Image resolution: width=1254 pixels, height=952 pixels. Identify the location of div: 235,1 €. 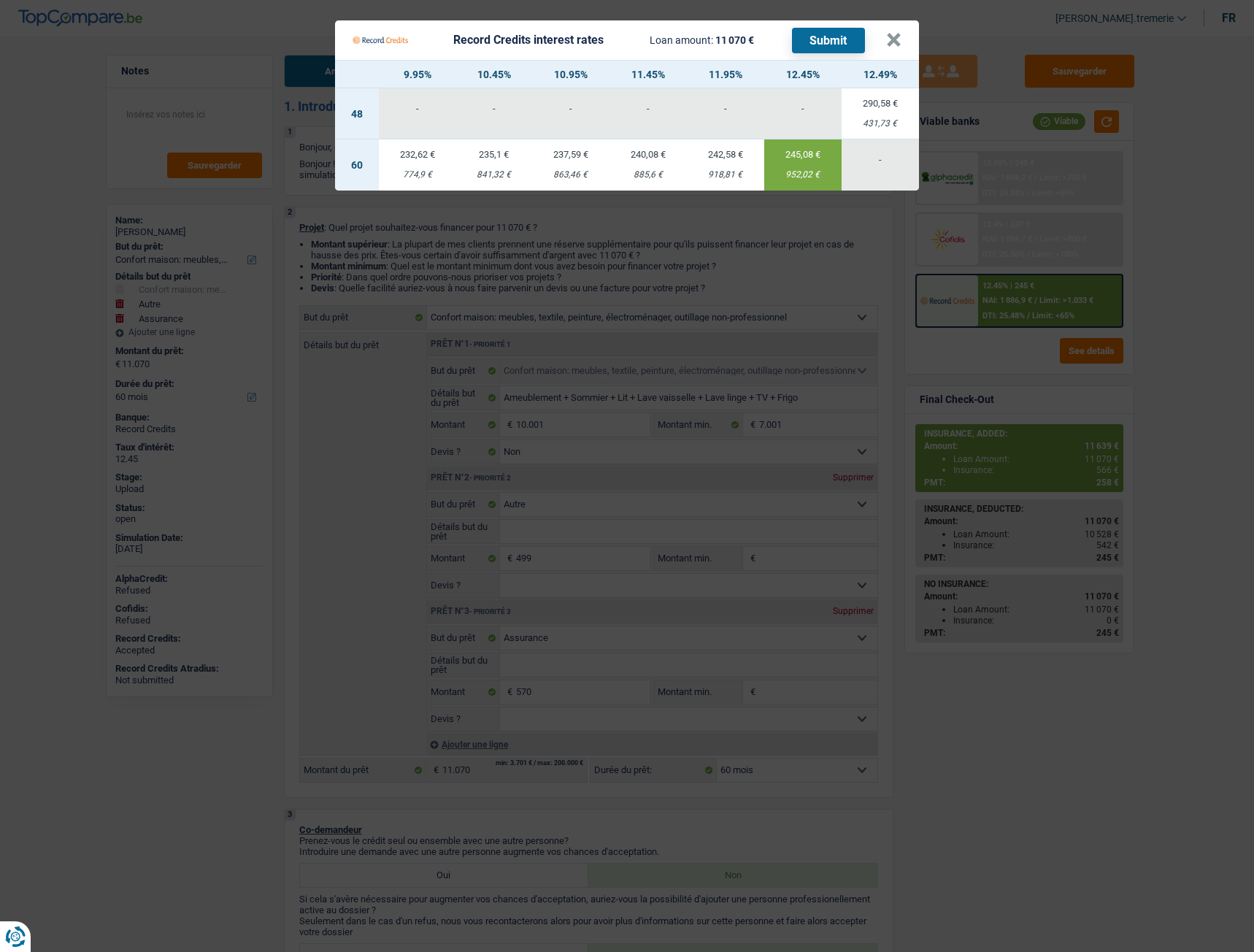
(494, 154).